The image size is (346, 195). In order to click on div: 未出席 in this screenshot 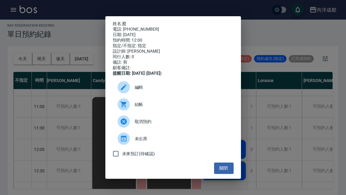, I will do `click(173, 139)`.